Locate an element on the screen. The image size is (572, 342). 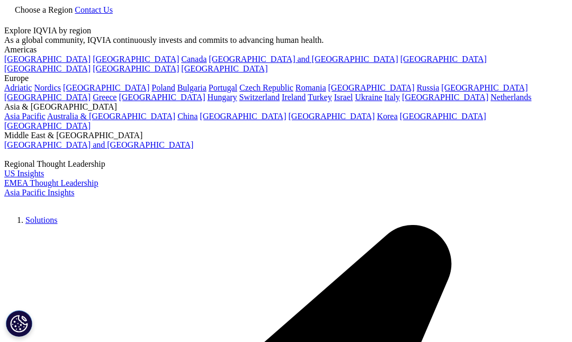
a: Poland is located at coordinates (163, 87).